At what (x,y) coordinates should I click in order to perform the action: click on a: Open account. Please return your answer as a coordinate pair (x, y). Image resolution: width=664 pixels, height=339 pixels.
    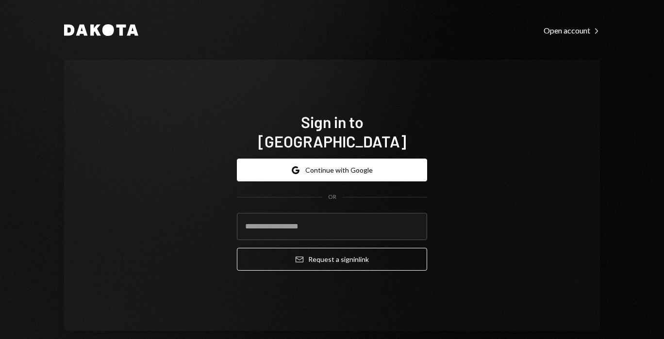
    Looking at the image, I should click on (572, 30).